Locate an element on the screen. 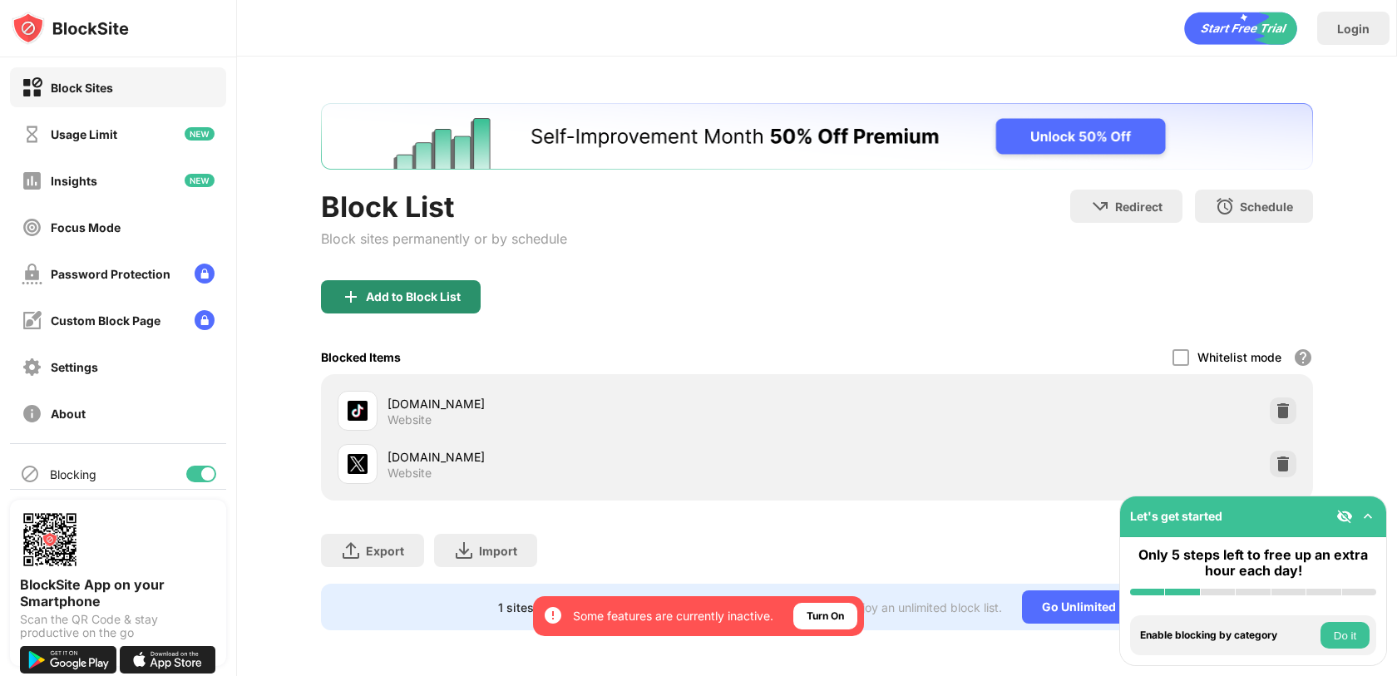  div: Add to Block List is located at coordinates (413, 297).